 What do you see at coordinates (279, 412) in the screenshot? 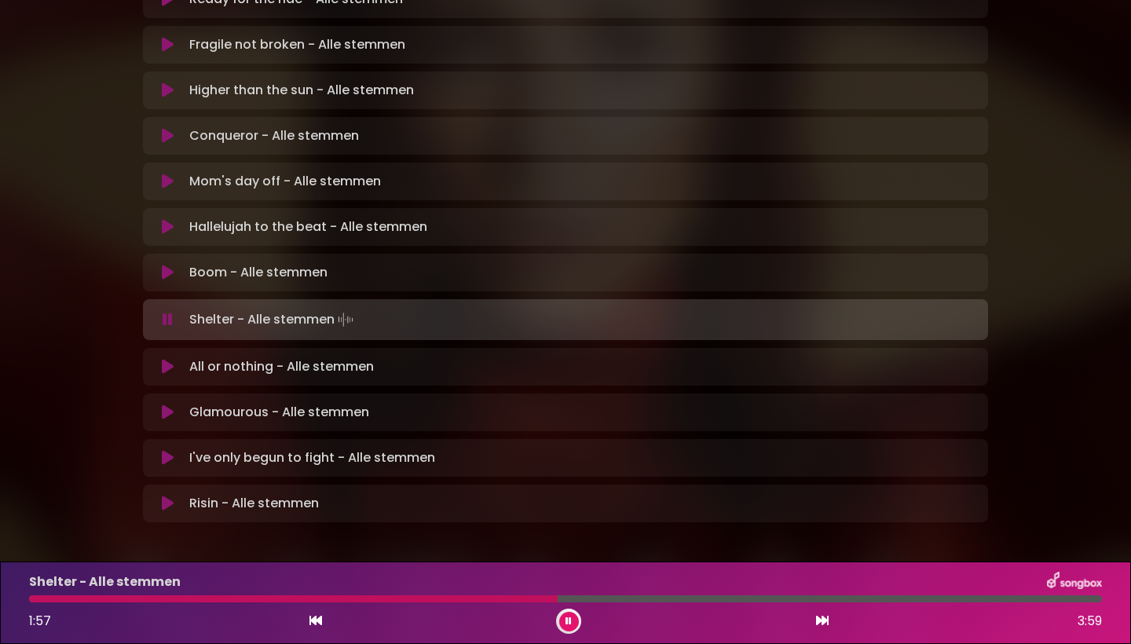
I see `p: Glamourous - Alle stemmen` at bounding box center [279, 412].